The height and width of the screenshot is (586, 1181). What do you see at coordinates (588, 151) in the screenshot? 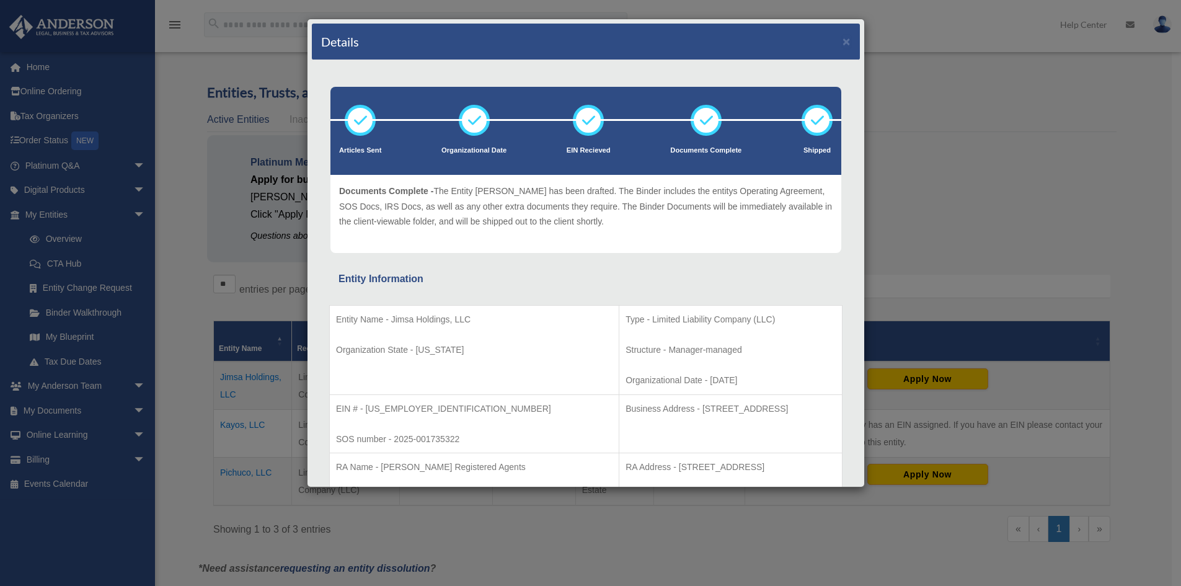
I see `p: EIN Recieved` at bounding box center [588, 151].